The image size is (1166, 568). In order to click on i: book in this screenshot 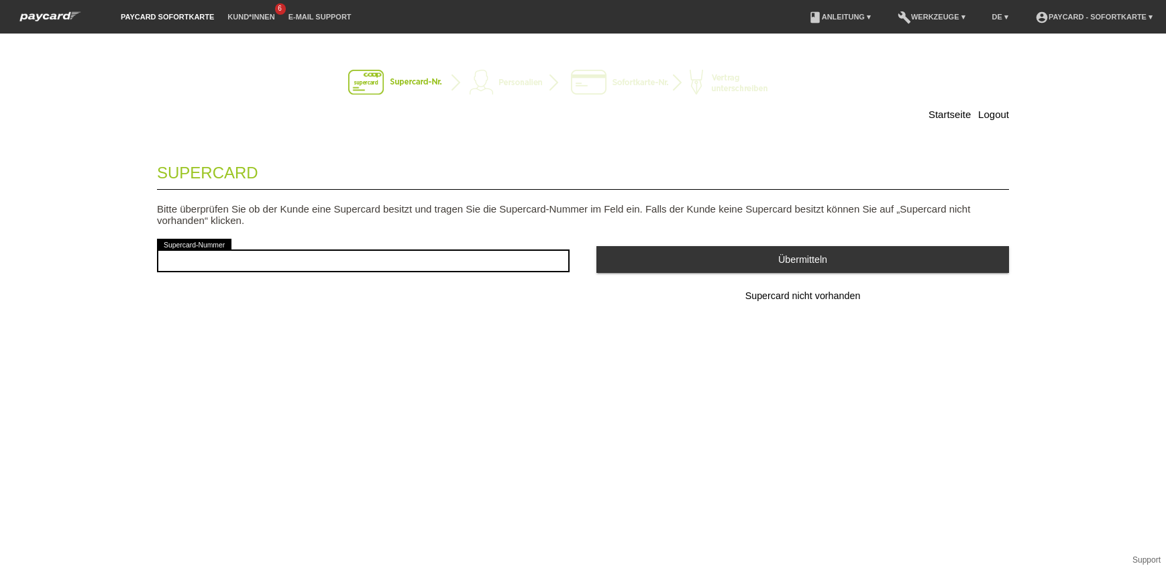, I will do `click(815, 17)`.